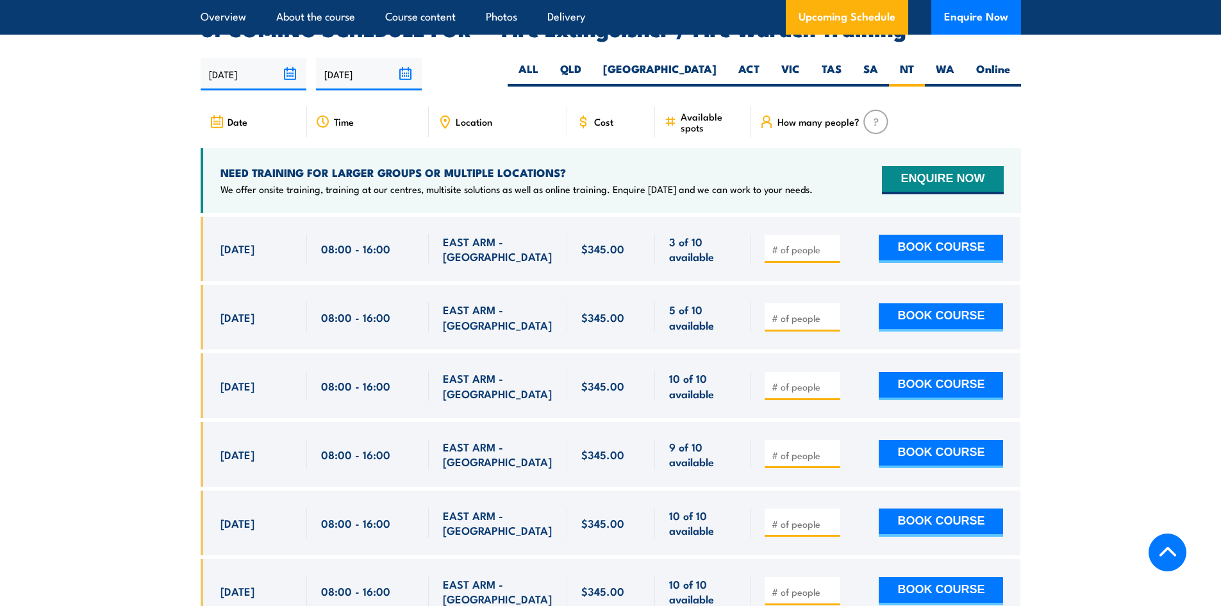  What do you see at coordinates (604, 121) in the screenshot?
I see `span: Cost` at bounding box center [604, 121].